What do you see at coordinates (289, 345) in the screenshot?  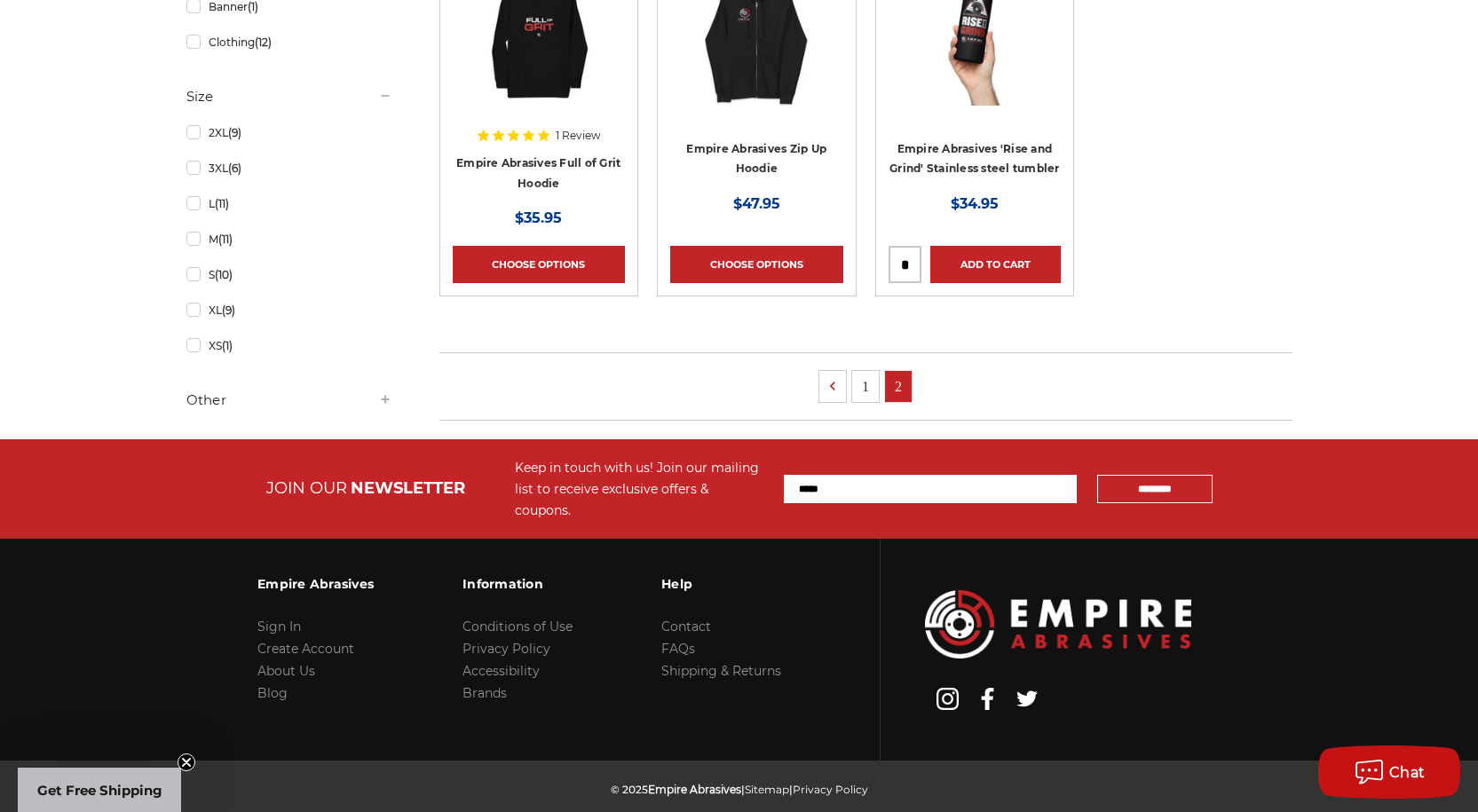 I see `a: XS` at bounding box center [289, 345].